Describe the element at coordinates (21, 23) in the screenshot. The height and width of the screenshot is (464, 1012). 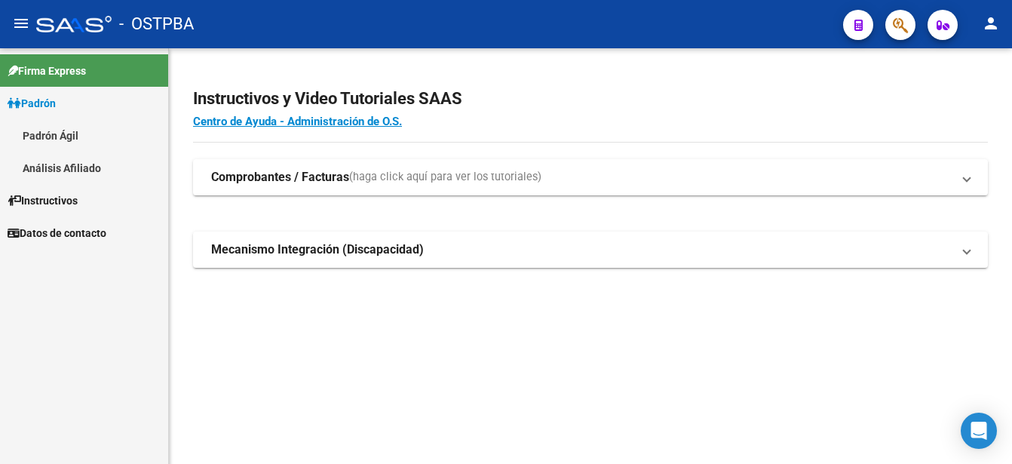
I see `mat-icon: menu` at that location.